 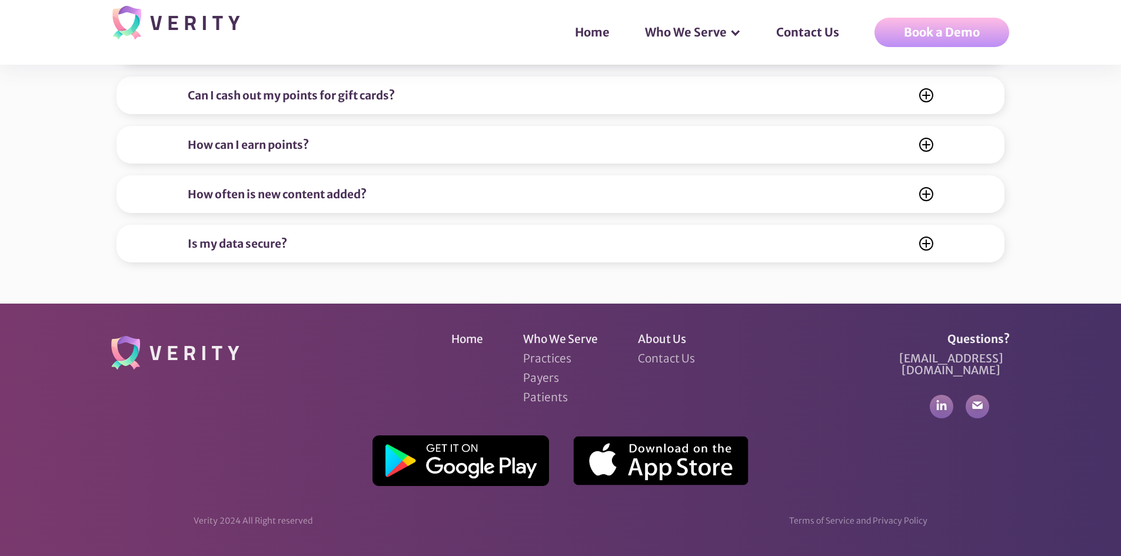 I want to click on a: Patients, so click(x=546, y=397).